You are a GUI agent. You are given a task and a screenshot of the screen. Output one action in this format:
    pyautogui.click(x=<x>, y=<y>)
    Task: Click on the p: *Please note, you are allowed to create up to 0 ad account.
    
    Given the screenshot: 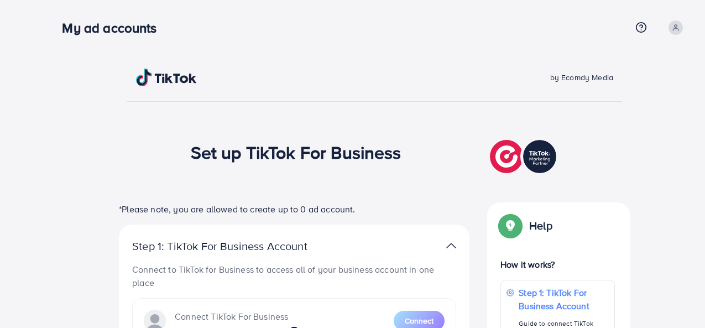 What is the action you would take?
    pyautogui.click(x=294, y=209)
    